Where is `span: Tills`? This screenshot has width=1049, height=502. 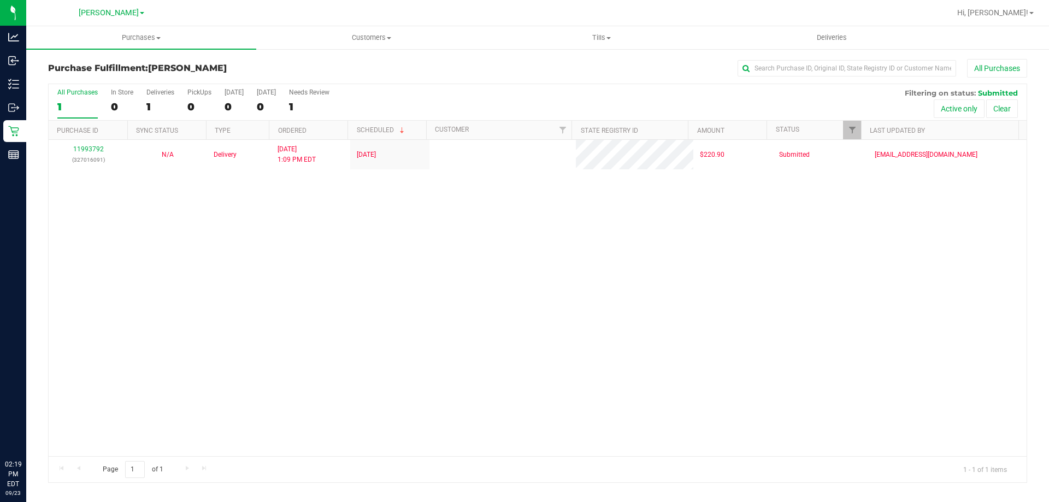 span: Tills is located at coordinates (601, 38).